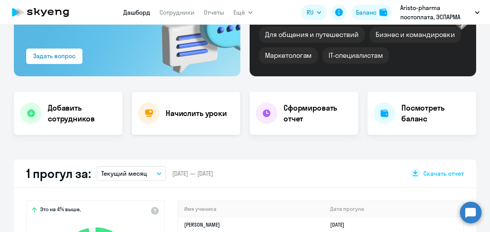 The image size is (490, 232). What do you see at coordinates (415, 35) in the screenshot?
I see `div: Бизнес и командировки` at bounding box center [415, 35].